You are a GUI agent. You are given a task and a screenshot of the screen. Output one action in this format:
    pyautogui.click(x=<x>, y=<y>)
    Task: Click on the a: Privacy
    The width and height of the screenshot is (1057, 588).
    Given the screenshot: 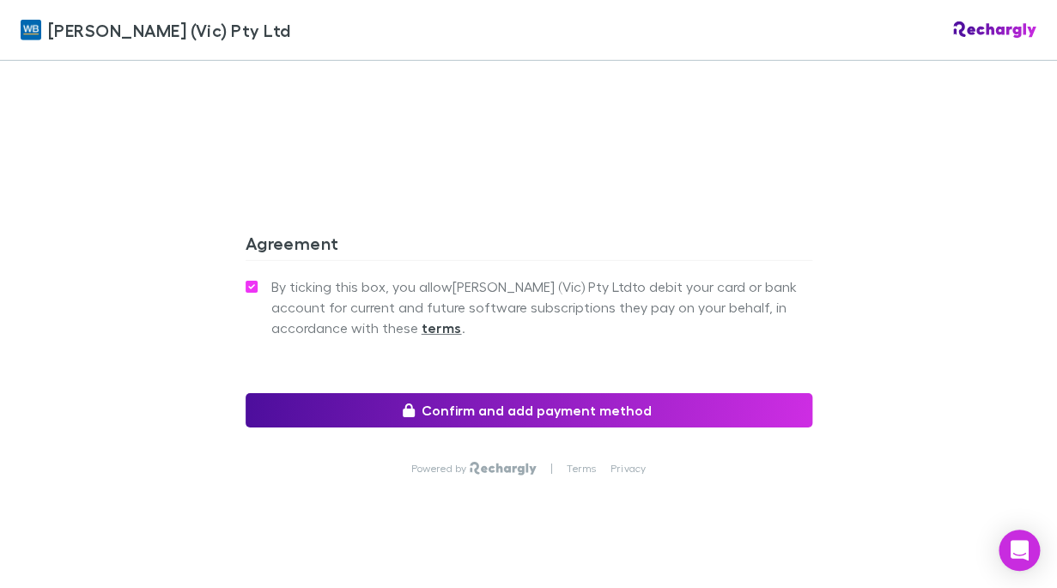 What is the action you would take?
    pyautogui.click(x=628, y=469)
    